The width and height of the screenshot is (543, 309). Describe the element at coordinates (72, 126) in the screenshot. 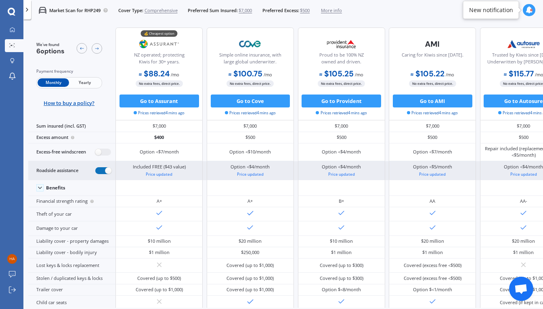

I see `div: Sum insured (incl. GST)` at that location.